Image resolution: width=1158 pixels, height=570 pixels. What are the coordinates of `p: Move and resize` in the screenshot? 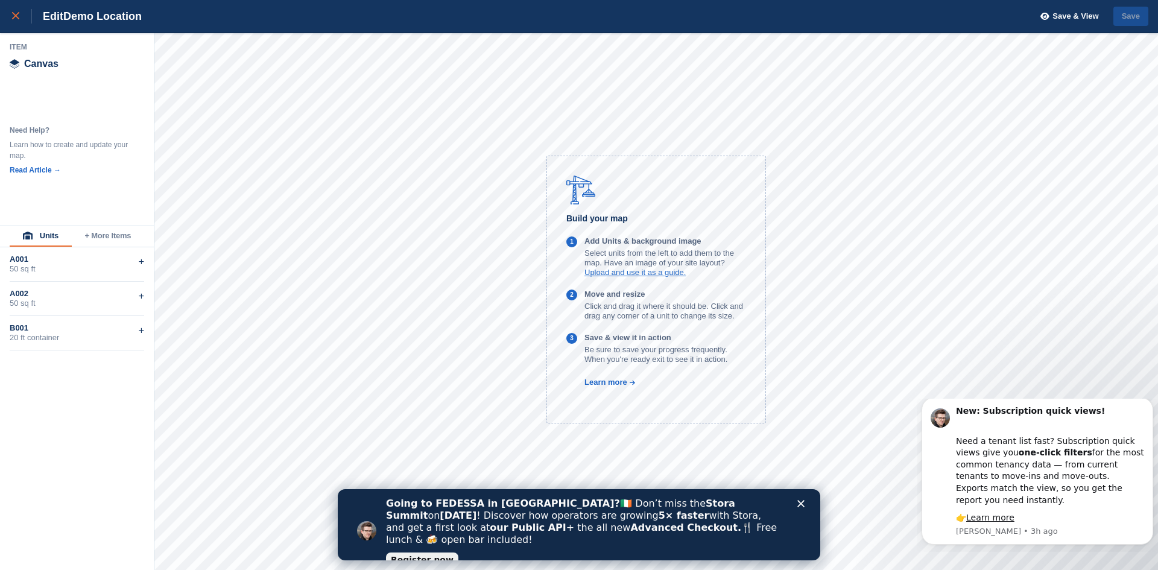 It's located at (665, 294).